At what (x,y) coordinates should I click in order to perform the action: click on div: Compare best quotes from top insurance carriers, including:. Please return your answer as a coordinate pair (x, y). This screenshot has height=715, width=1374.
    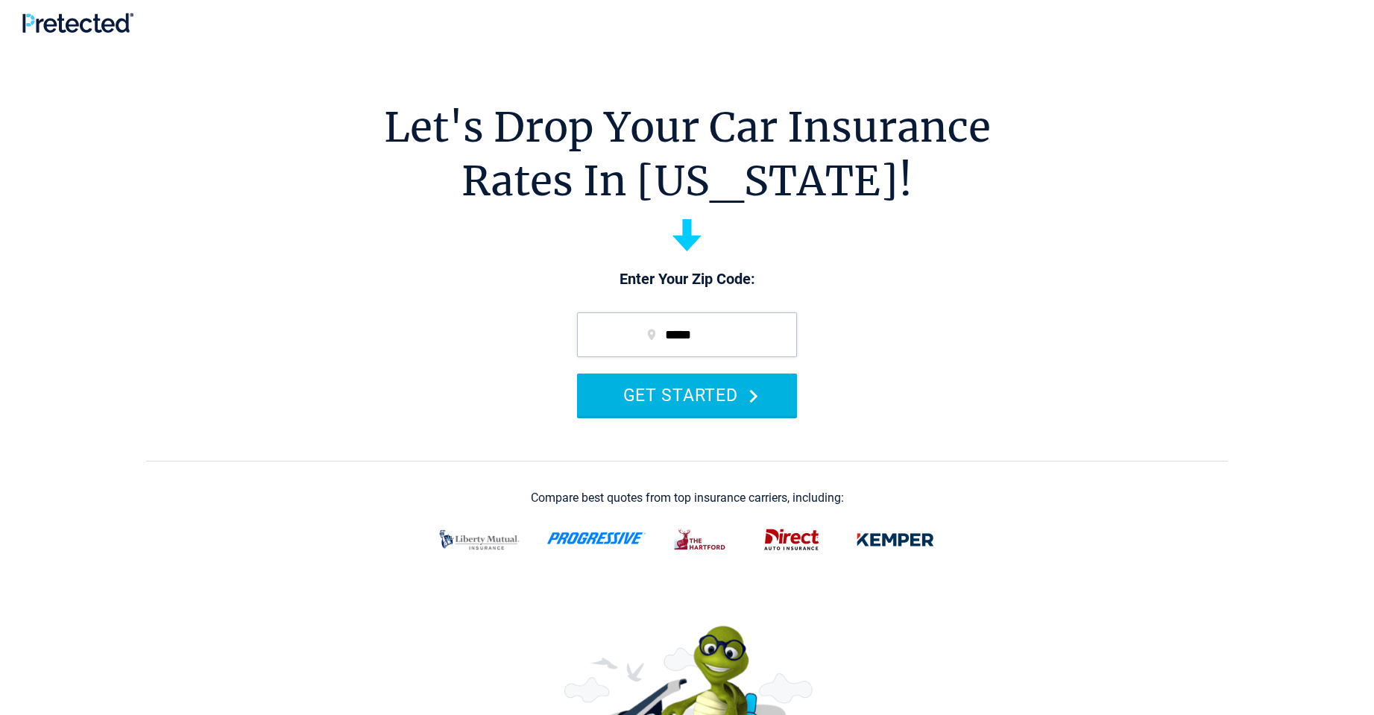
    Looking at the image, I should click on (687, 498).